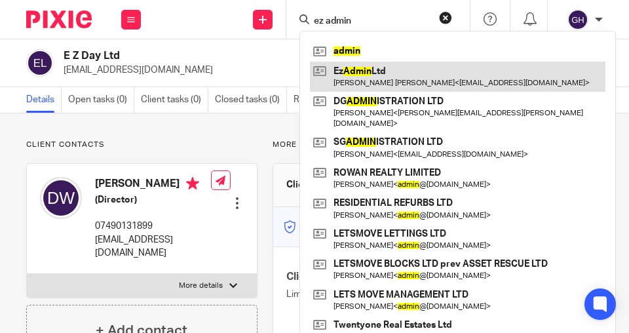 This screenshot has height=333, width=629. I want to click on h3: Client manager, so click(319, 185).